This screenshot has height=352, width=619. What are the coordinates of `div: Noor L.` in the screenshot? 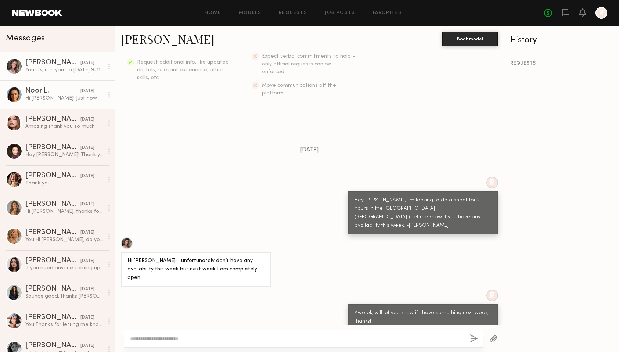 It's located at (53, 91).